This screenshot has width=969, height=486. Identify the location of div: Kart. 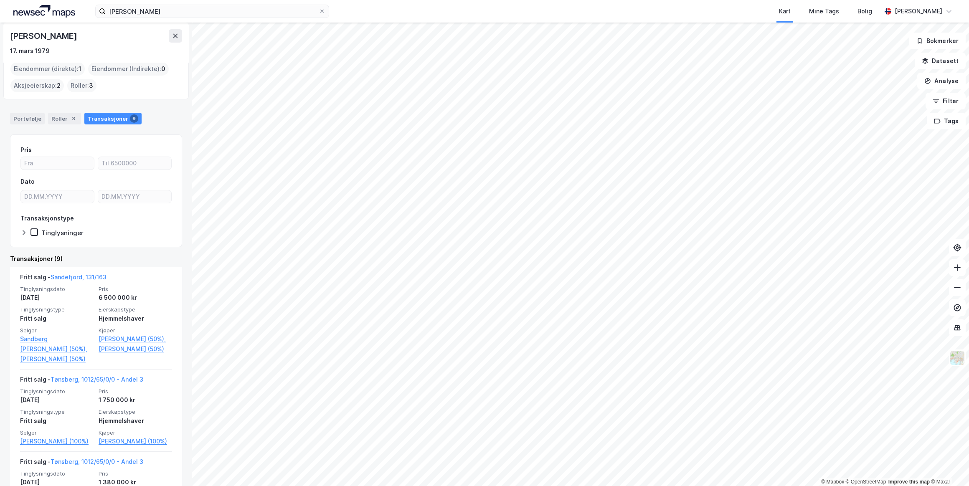
(785, 11).